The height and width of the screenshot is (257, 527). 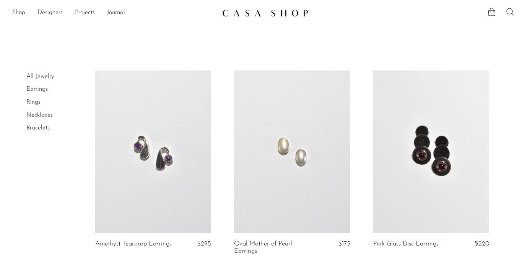 What do you see at coordinates (39, 115) in the screenshot?
I see `a: Necklaces` at bounding box center [39, 115].